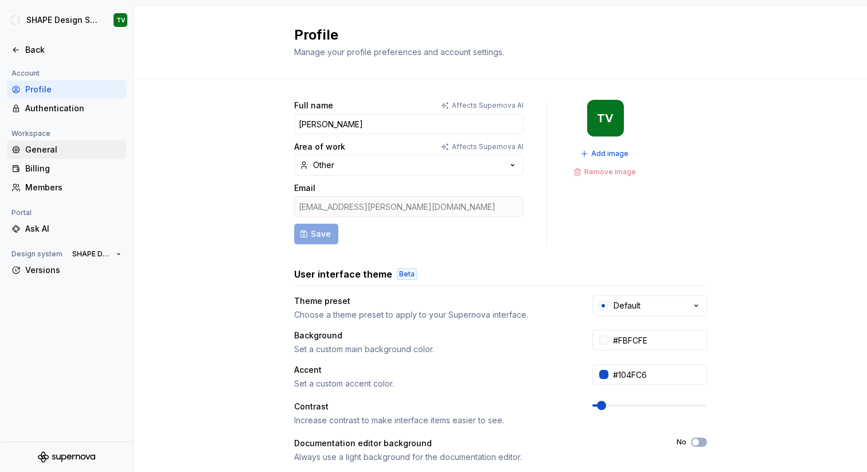  What do you see at coordinates (73, 150) in the screenshot?
I see `div: General` at bounding box center [73, 150].